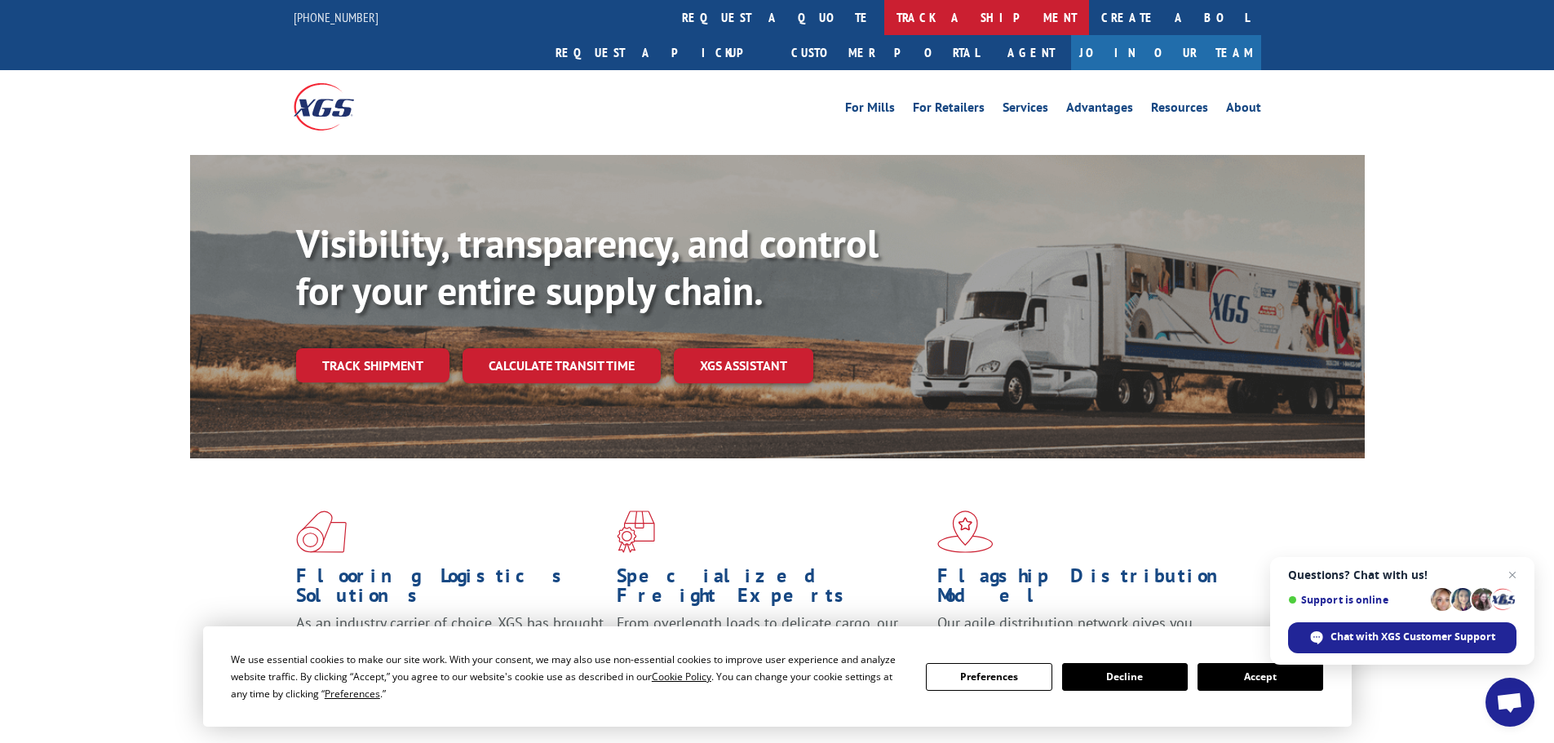  Describe the element at coordinates (681, 676) in the screenshot. I see `span: Cookie Policy` at that location.